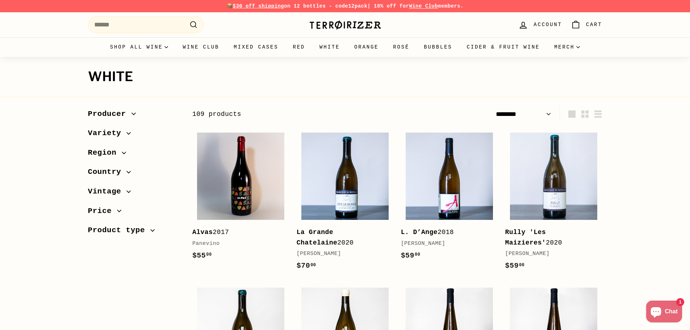 Image resolution: width=690 pixels, height=330 pixels. I want to click on button: Variety, so click(134, 135).